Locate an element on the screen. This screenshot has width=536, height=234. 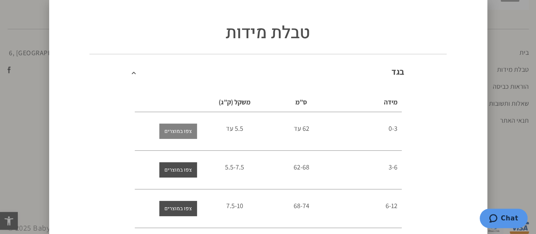
span: 5.5-7.5 is located at coordinates (234, 167).